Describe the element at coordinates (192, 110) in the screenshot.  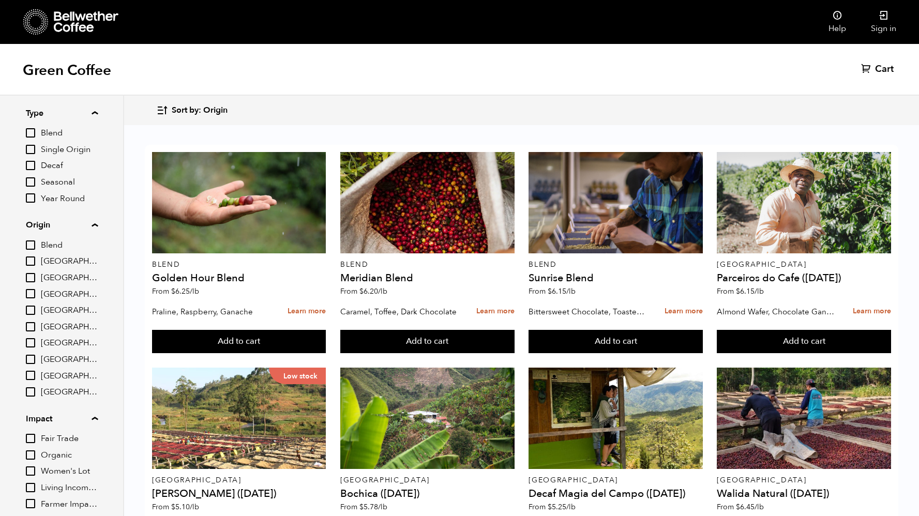
I see `button: Sort by: Origin` at that location.